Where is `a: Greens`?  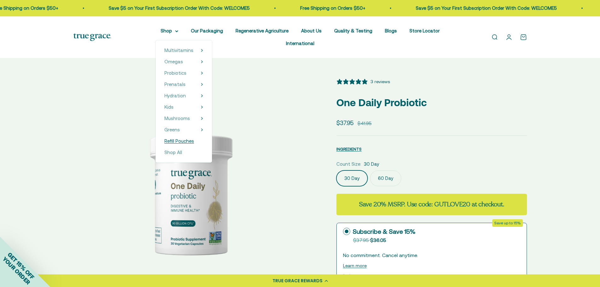
a: Greens is located at coordinates (172, 130).